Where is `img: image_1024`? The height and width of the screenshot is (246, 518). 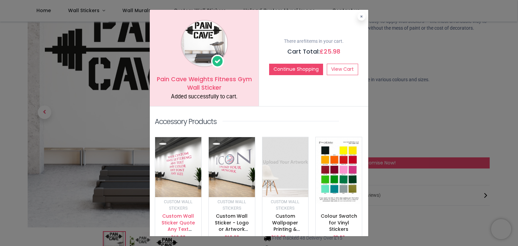 img: image_1024 is located at coordinates (205, 44).